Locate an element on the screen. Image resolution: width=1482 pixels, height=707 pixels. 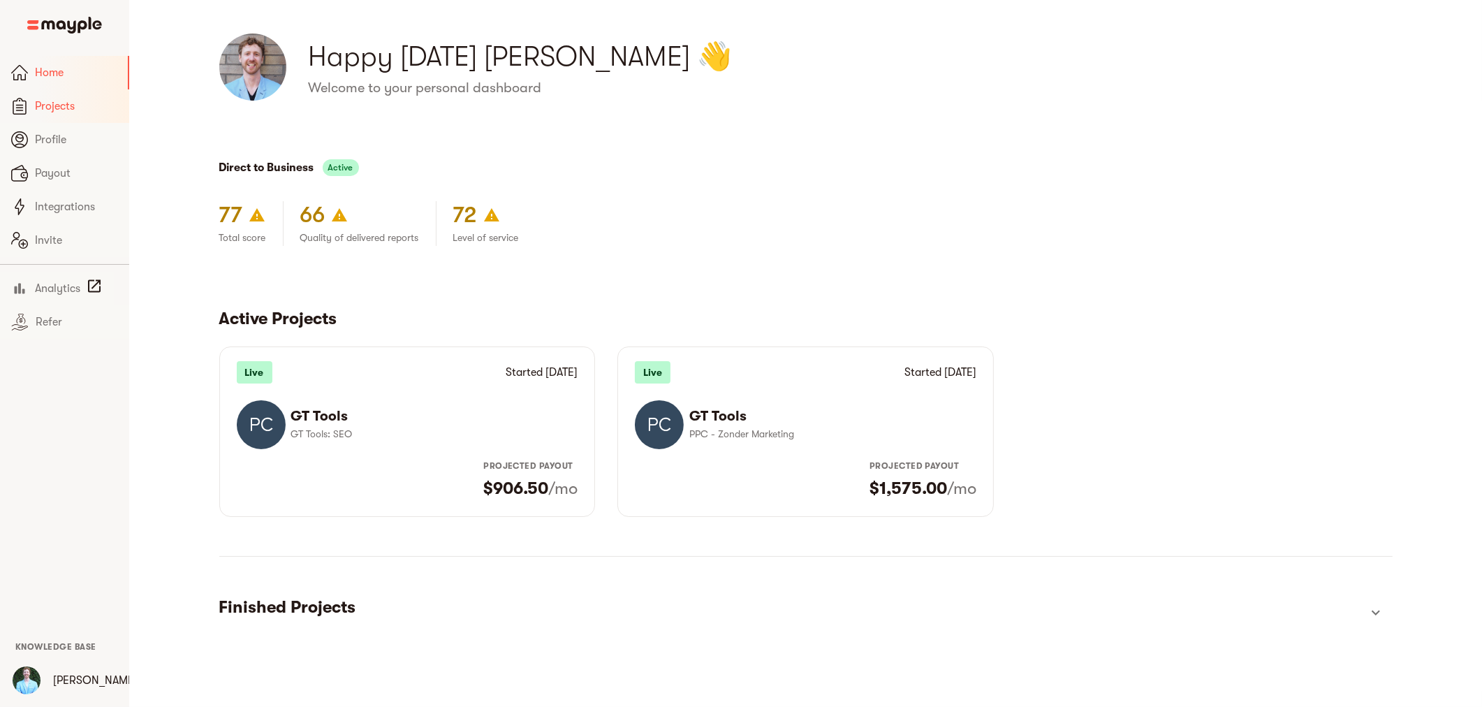
div: This program is active. You will be assigned new clients. is located at coordinates (341, 168).